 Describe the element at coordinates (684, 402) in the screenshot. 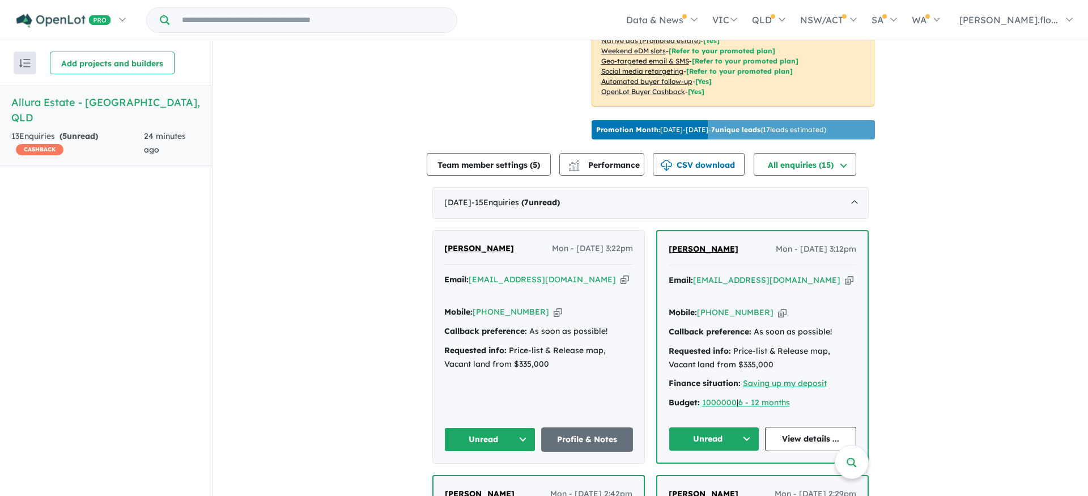

I see `strong: Budget:` at that location.